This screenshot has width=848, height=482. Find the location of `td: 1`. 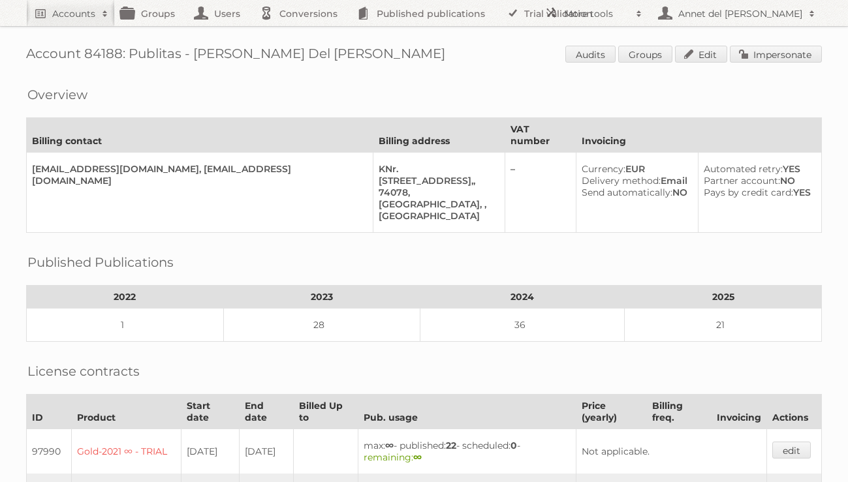

td: 1 is located at coordinates (125, 325).